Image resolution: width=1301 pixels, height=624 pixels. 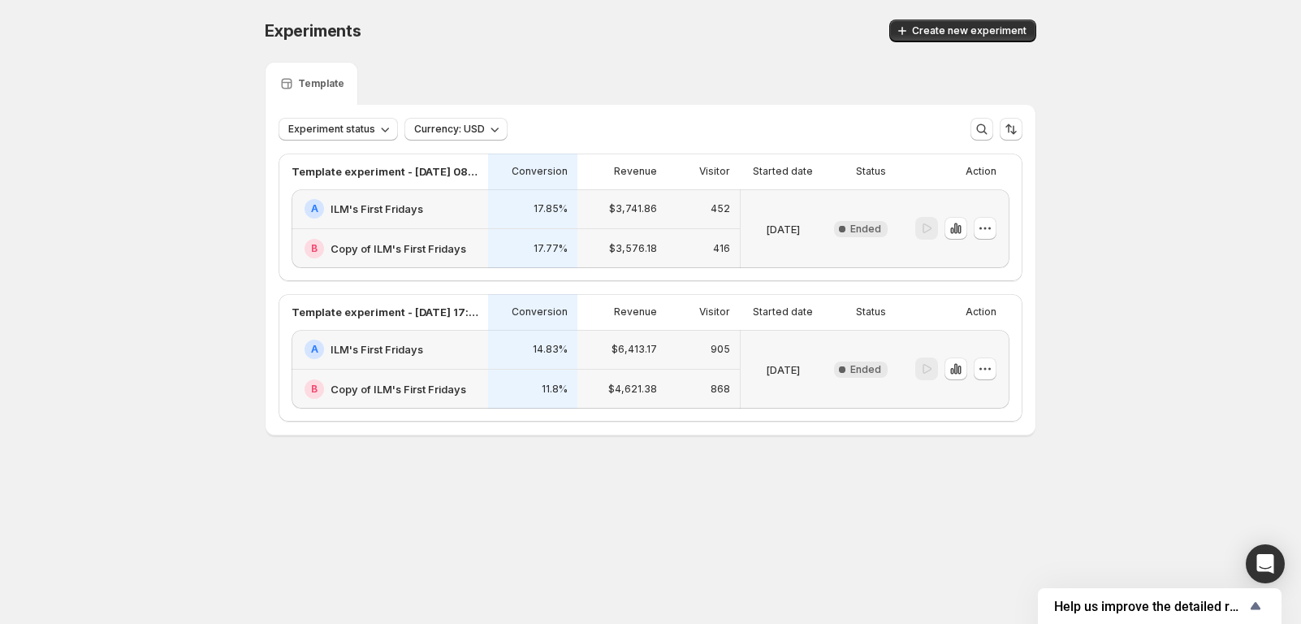 What do you see at coordinates (633, 248) in the screenshot?
I see `p: $3,576.18` at bounding box center [633, 248].